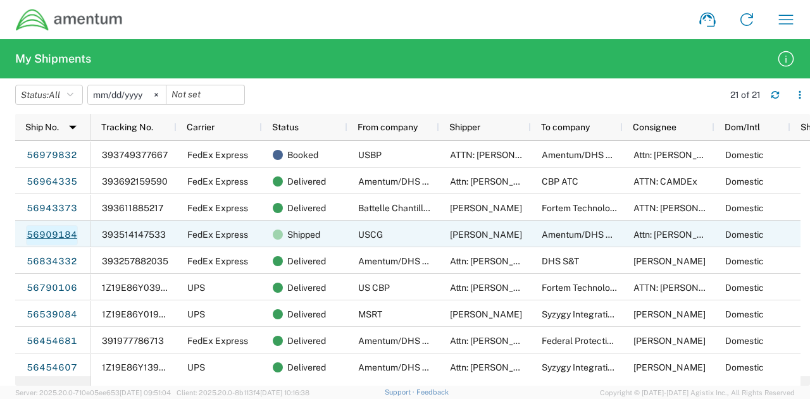 This screenshot has height=399, width=810. I want to click on span: CBP ATC, so click(560, 182).